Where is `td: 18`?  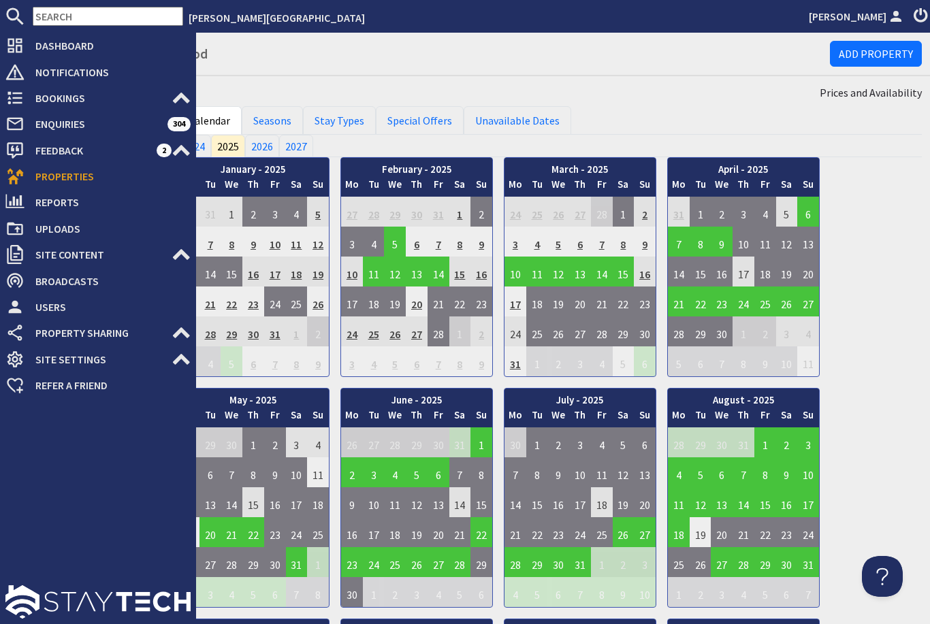 td: 18 is located at coordinates (537, 302).